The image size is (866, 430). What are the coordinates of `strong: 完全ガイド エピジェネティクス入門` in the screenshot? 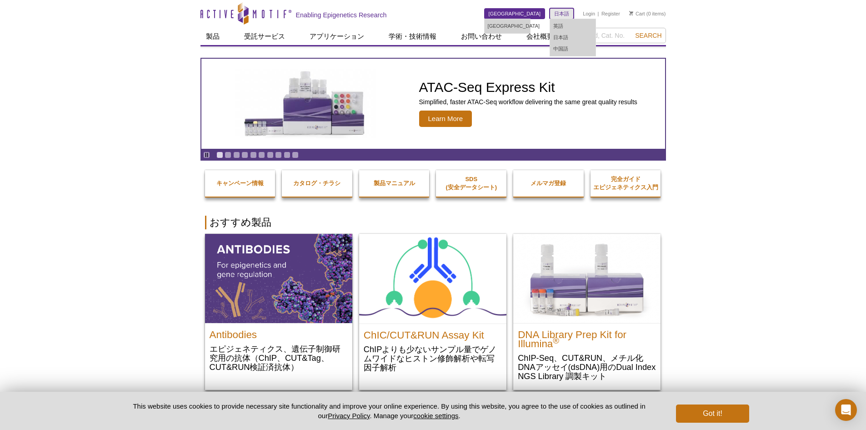 It's located at (625, 183).